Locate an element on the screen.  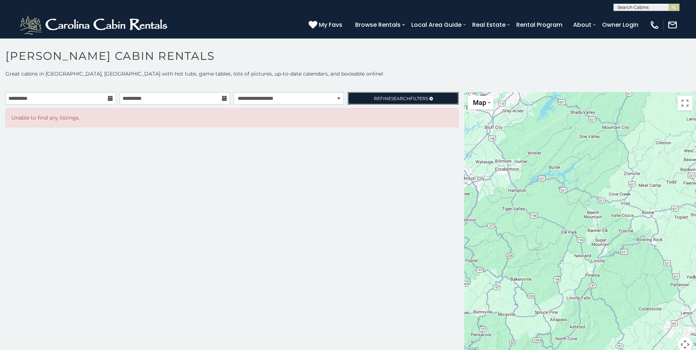
a: About is located at coordinates (582, 25).